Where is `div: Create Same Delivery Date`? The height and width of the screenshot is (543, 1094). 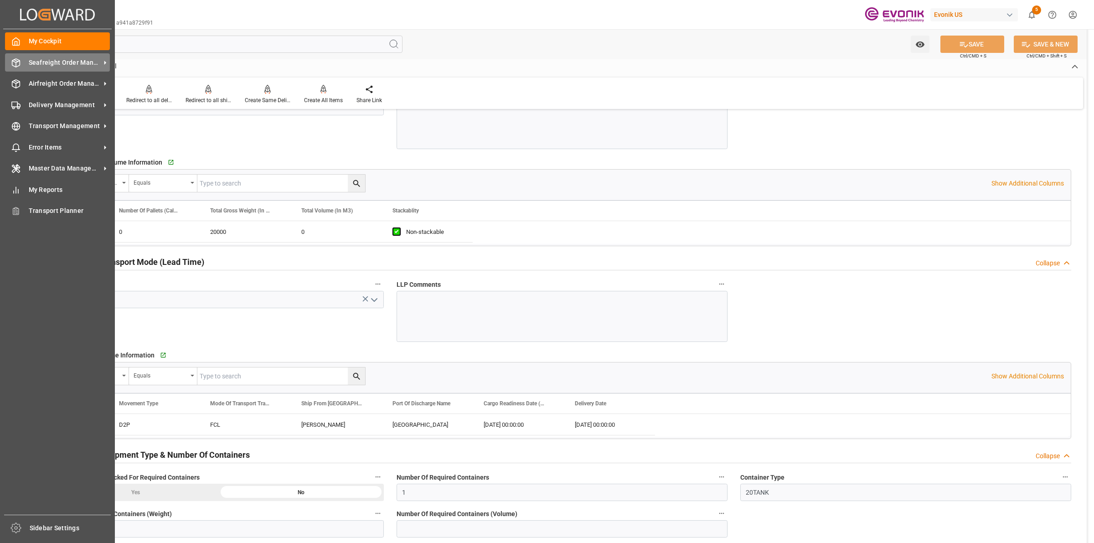
div: Create Same Delivery Date is located at coordinates (268, 100).